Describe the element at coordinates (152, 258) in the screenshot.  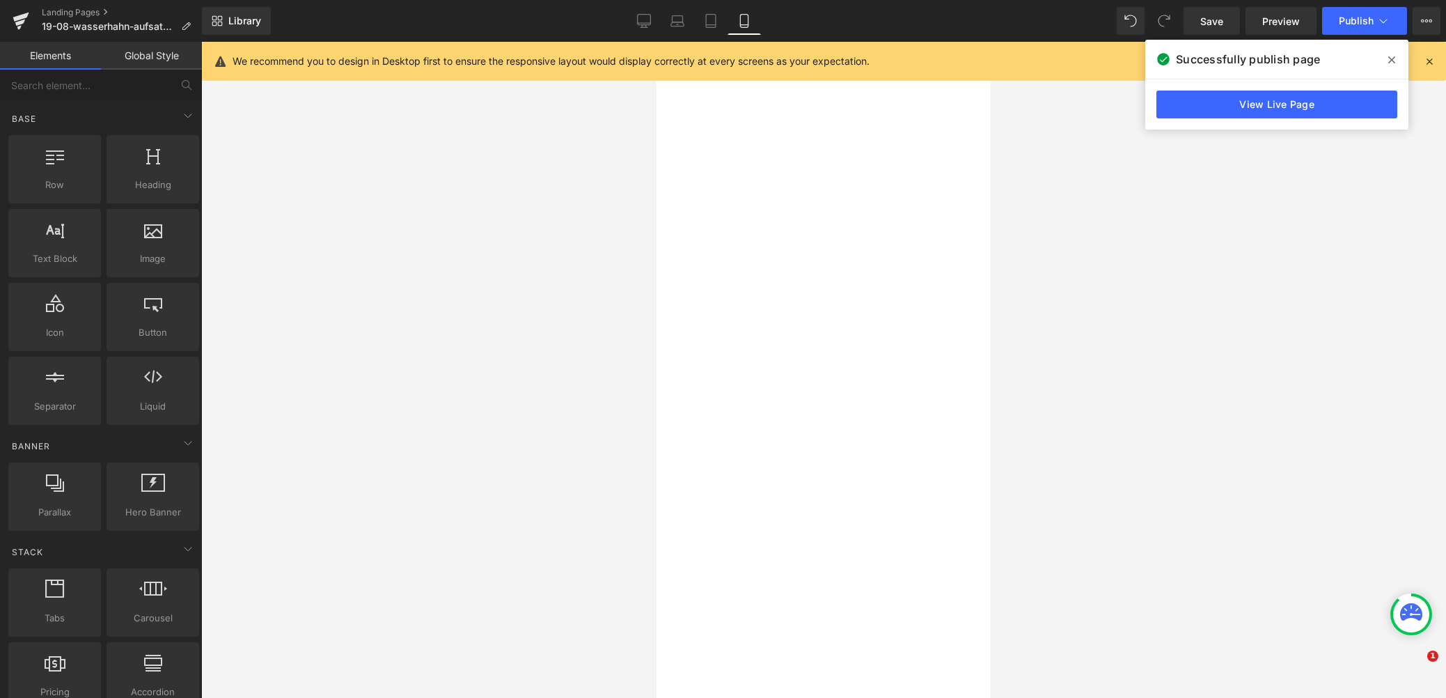
I see `span: Image` at that location.